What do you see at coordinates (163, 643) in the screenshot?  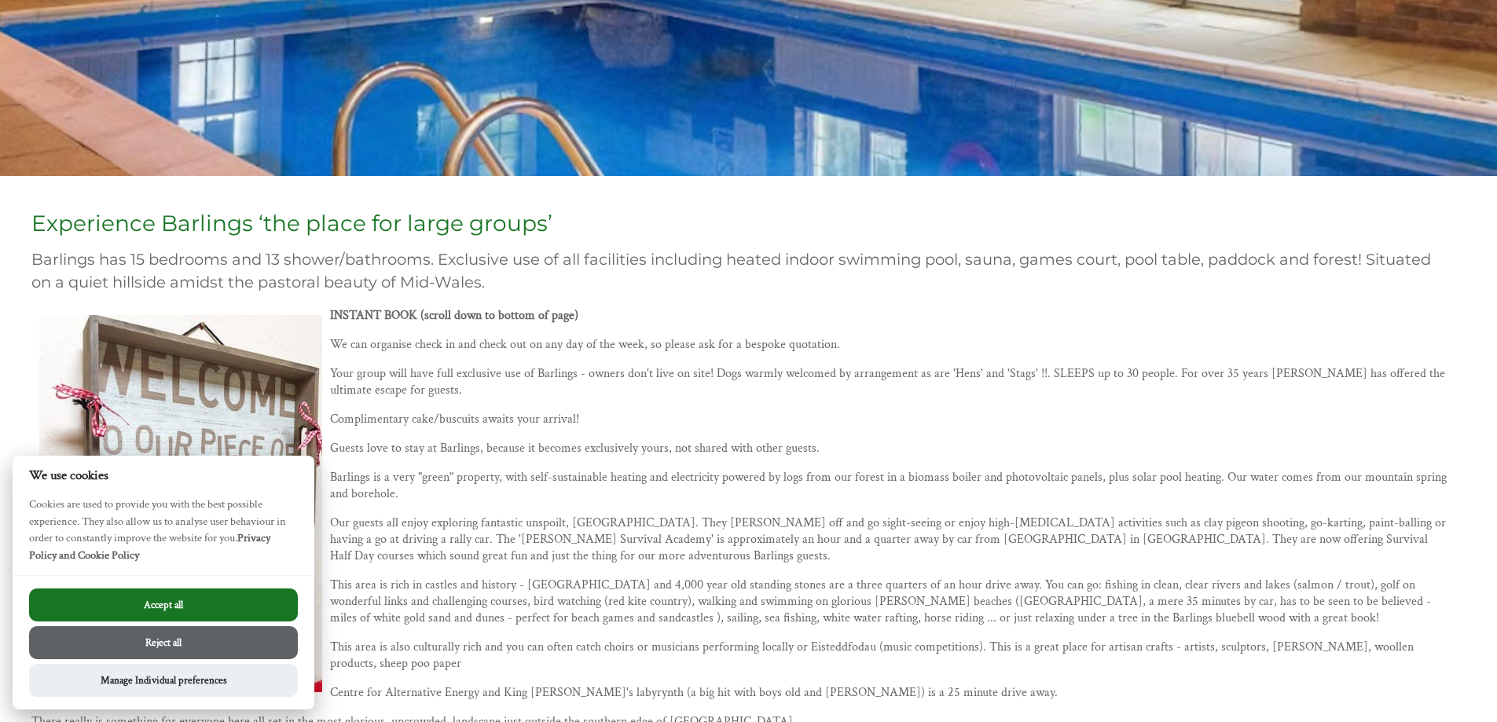 I see `button: Reject all` at bounding box center [163, 643].